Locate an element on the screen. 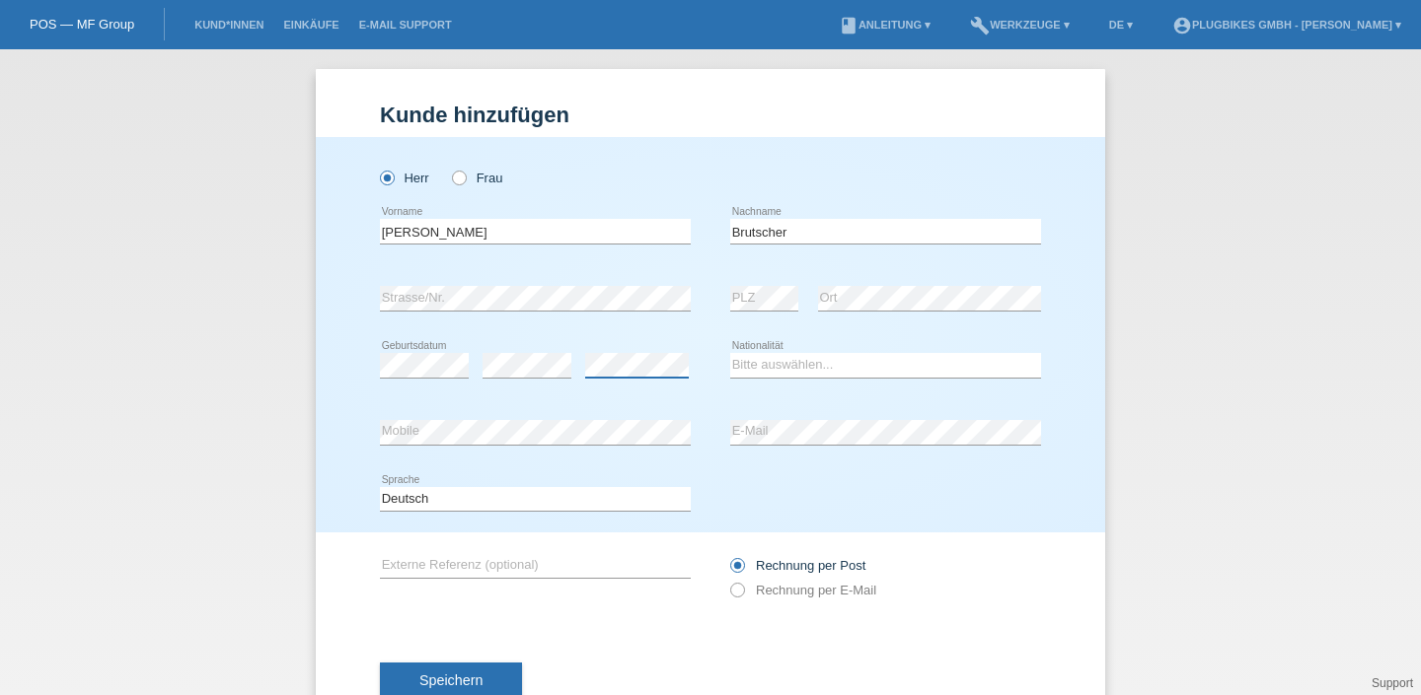 Image resolution: width=1421 pixels, height=695 pixels. a: POS — MF Group is located at coordinates (82, 24).